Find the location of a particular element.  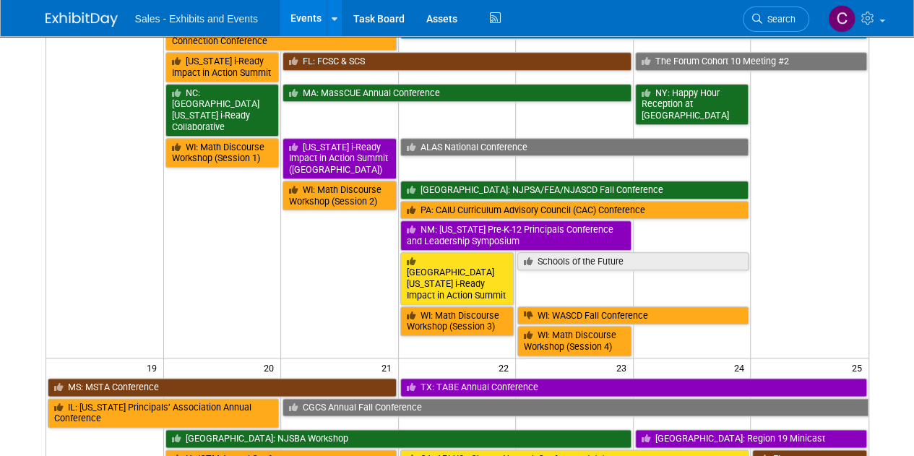

a: WI: Math Discourse Workshop (Session 2) is located at coordinates (340, 195).